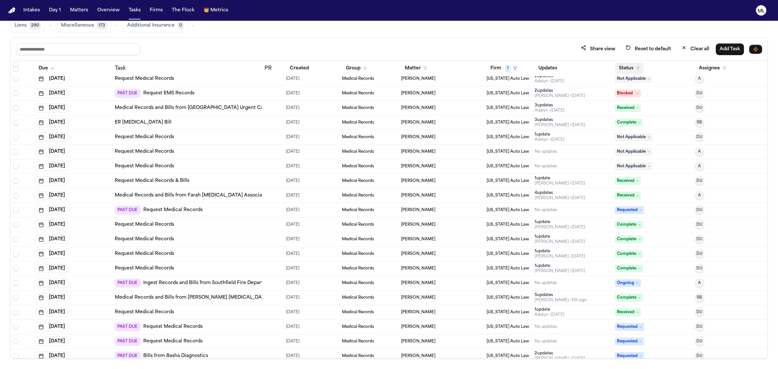 This screenshot has width=778, height=369. Describe the element at coordinates (78, 26) in the screenshot. I see `span: Miscellaneous` at that location.